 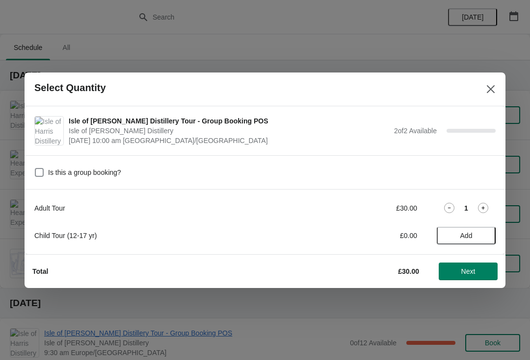 What do you see at coordinates (466, 236) in the screenshot?
I see `button: Add` at bounding box center [466, 236].